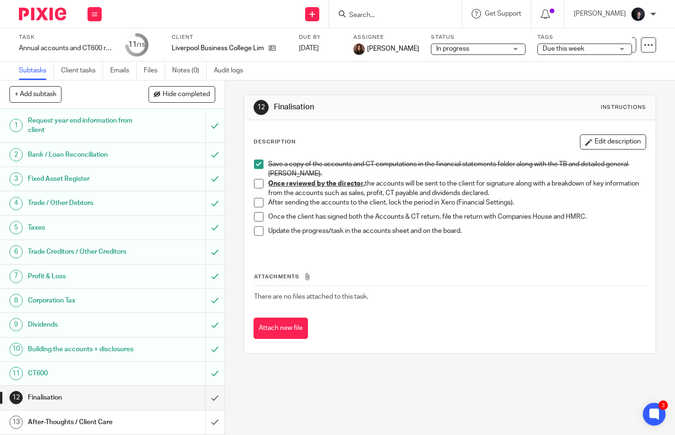  What do you see at coordinates (186, 95) in the screenshot?
I see `span: Hide completed` at bounding box center [186, 95].